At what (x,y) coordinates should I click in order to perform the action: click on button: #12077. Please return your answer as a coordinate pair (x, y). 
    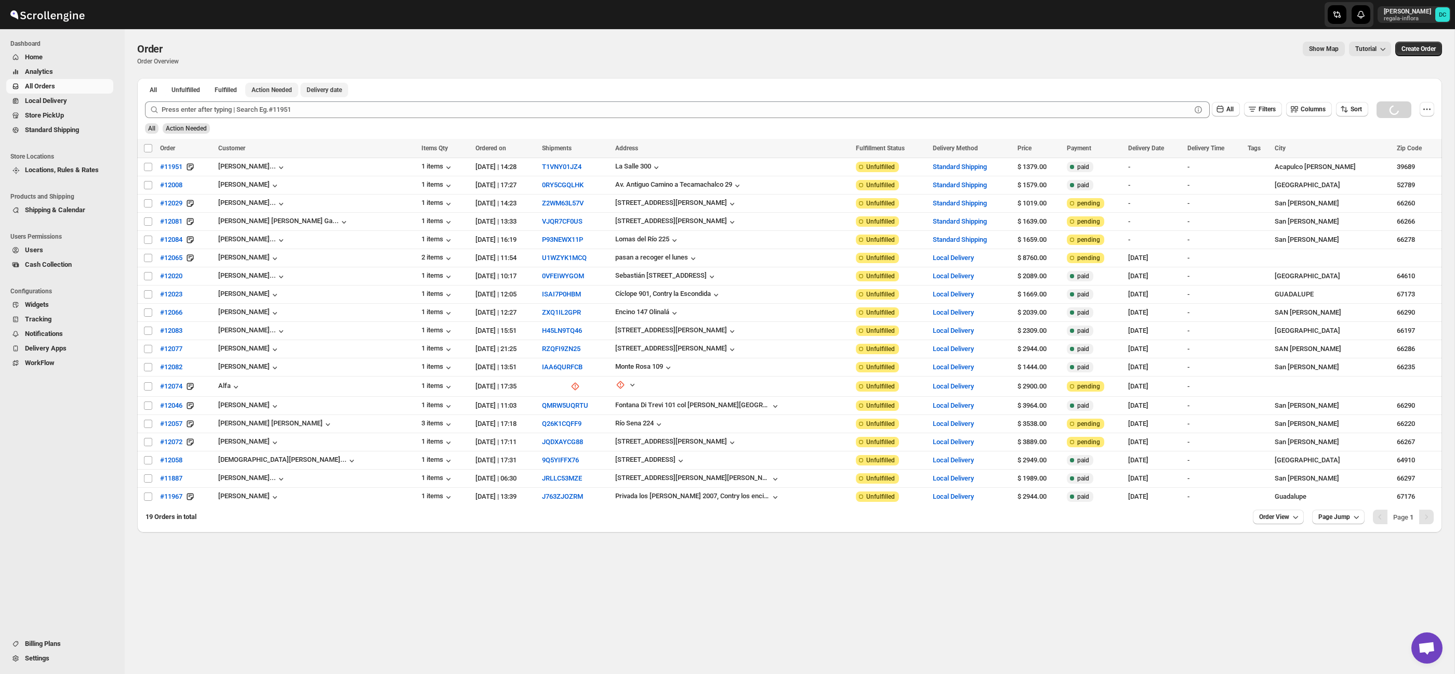
    Looking at the image, I should click on (171, 349).